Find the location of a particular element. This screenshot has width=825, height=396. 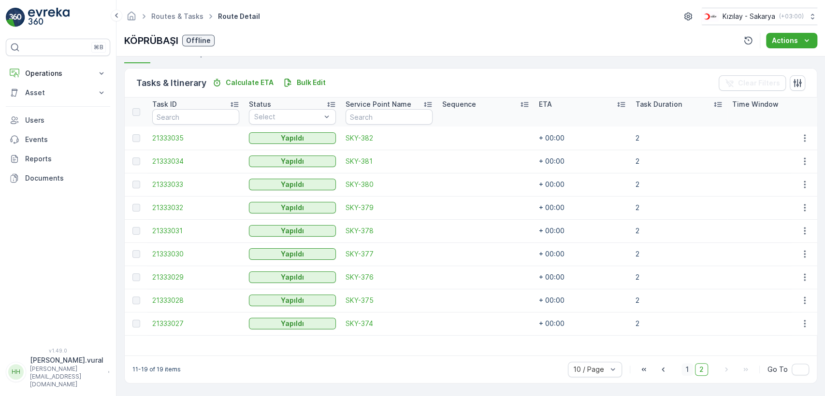

p: ETA is located at coordinates (545, 104).